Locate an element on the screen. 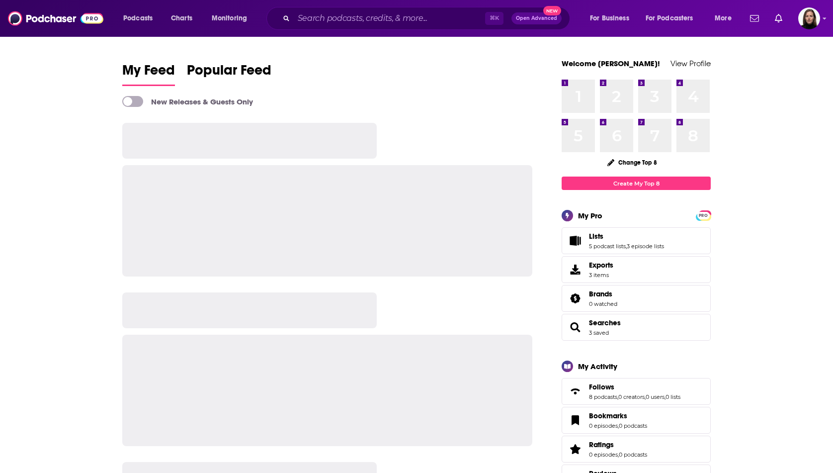 This screenshot has height=473, width=833. button: Show profile menu is located at coordinates (809, 18).